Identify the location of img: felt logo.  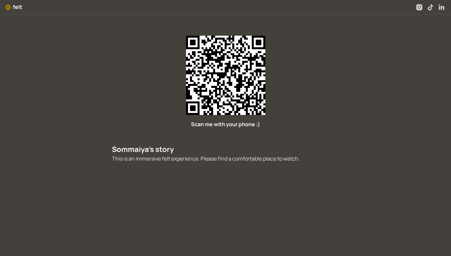
(8, 7).